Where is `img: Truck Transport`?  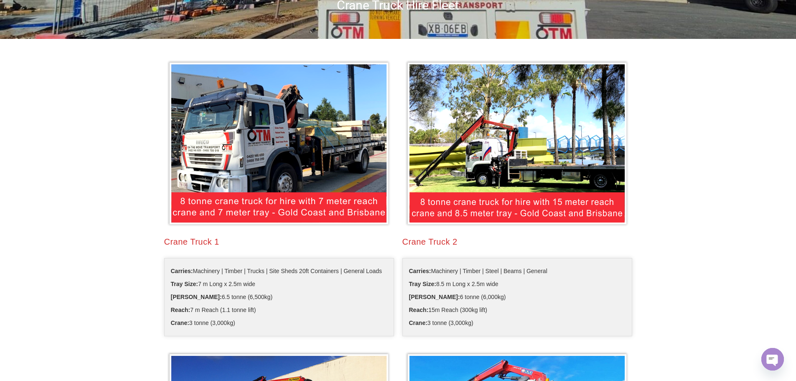
img: Truck Transport is located at coordinates (279, 143).